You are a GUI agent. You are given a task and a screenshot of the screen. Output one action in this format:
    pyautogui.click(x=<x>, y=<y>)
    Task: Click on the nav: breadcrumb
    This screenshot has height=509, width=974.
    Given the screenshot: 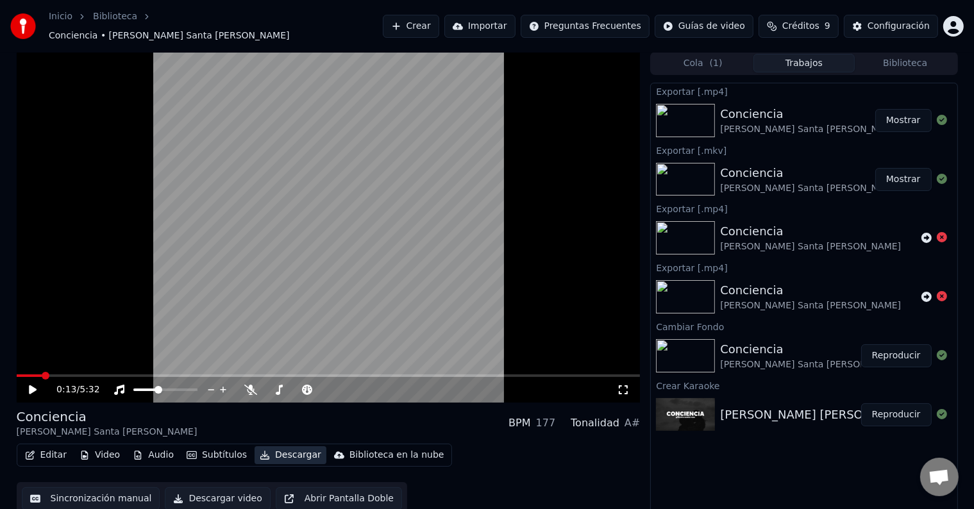 What is the action you would take?
    pyautogui.click(x=215, y=26)
    